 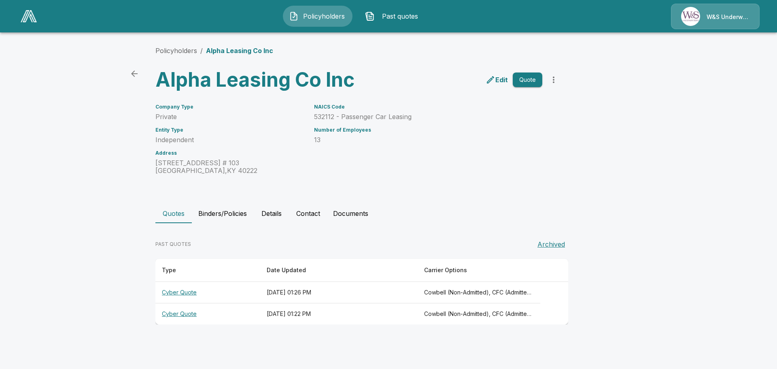 What do you see at coordinates (174, 213) in the screenshot?
I see `button: Quotes` at bounding box center [174, 213].